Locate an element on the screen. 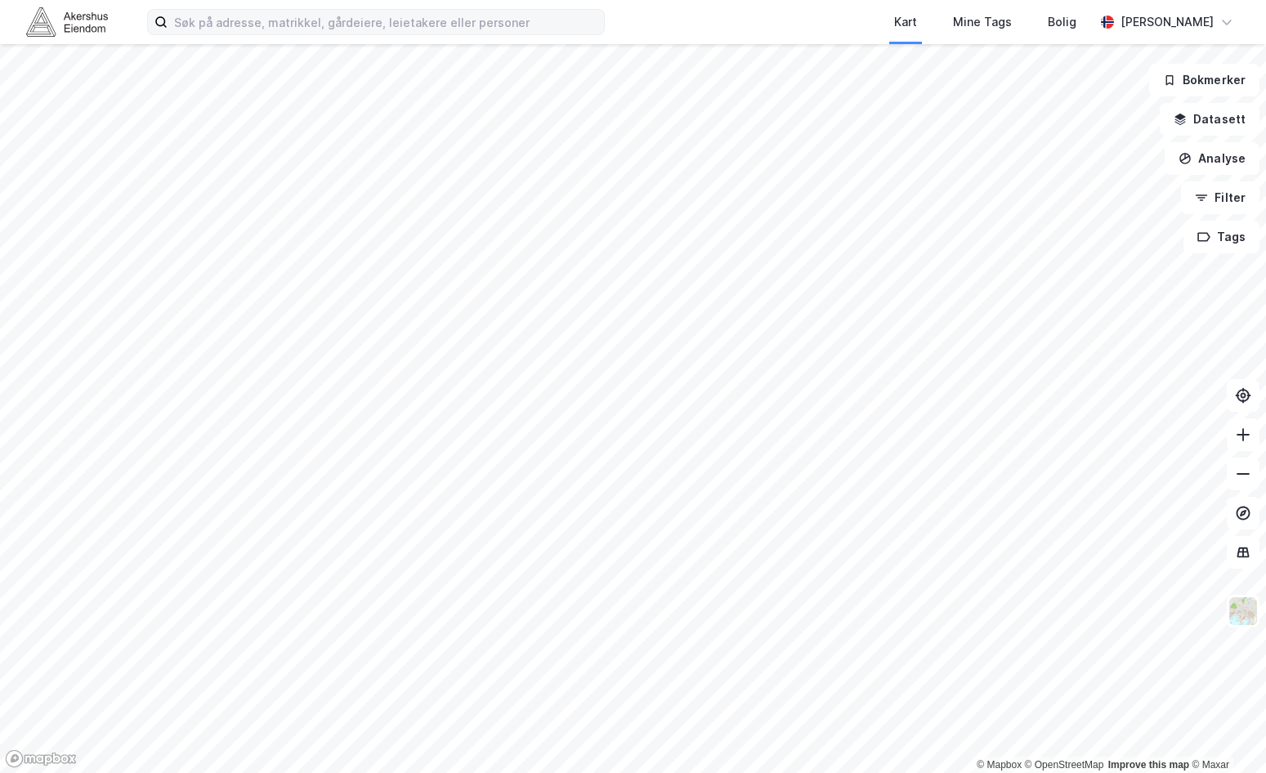  div: Kontrollprogram for chat is located at coordinates (1225, 734).